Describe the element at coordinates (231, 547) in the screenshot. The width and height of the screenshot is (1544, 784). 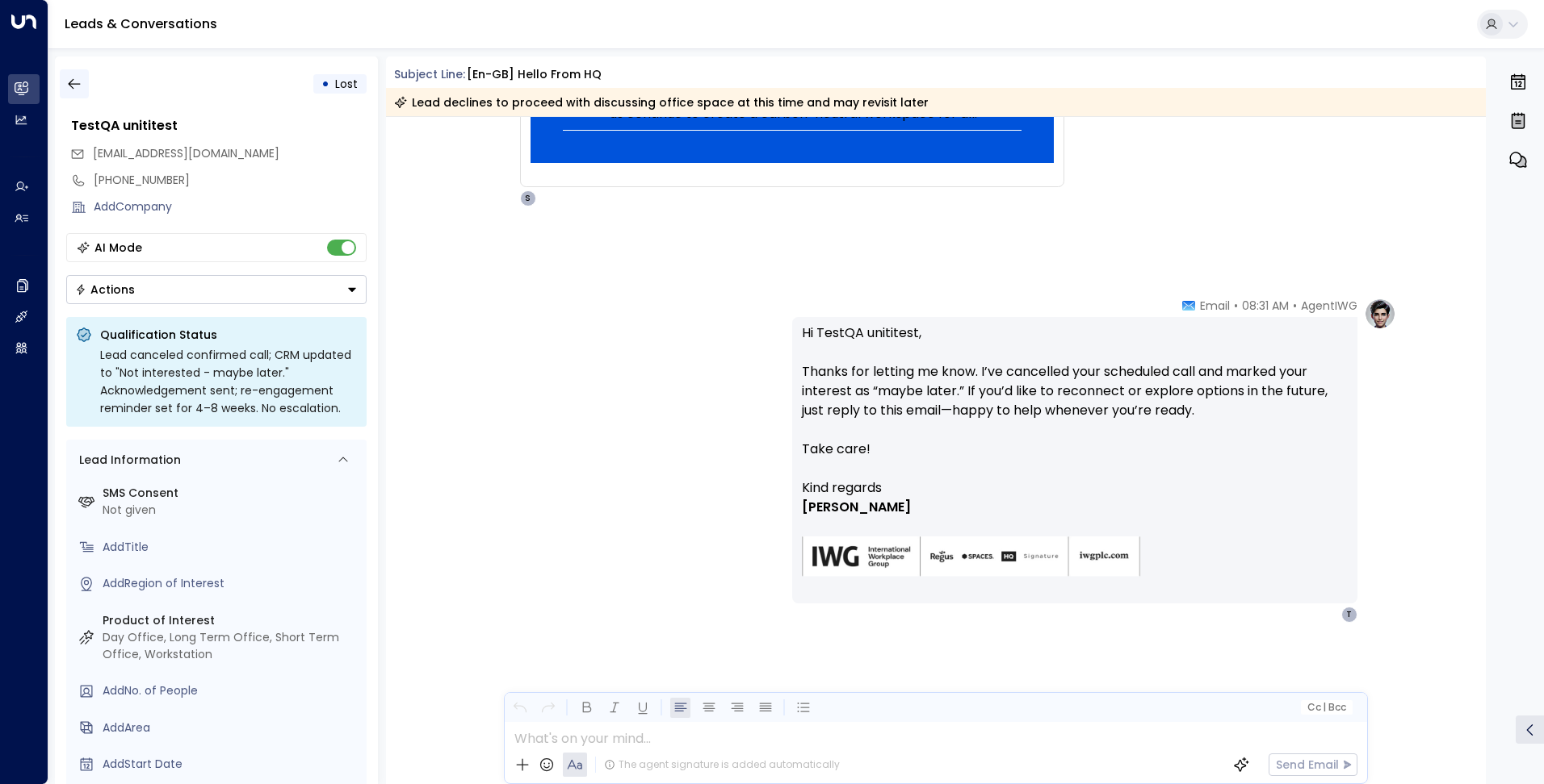
I see `div: AddTitle` at that location.